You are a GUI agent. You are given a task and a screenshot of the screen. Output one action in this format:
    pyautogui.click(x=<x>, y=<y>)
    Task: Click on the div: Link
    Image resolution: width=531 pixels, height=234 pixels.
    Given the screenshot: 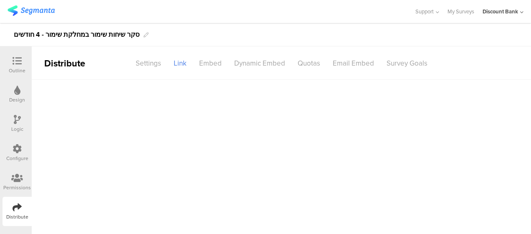 What is the action you would take?
    pyautogui.click(x=180, y=63)
    